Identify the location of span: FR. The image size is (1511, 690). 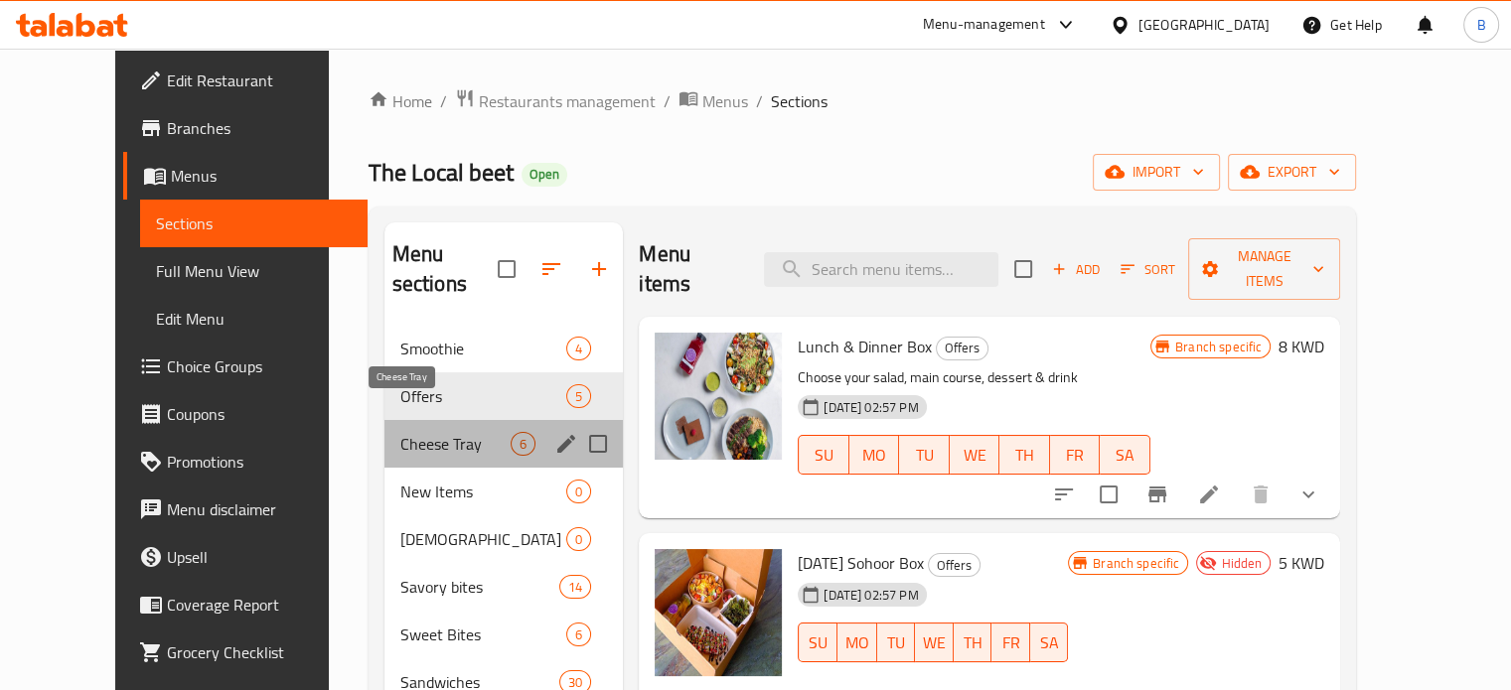
(1075, 455).